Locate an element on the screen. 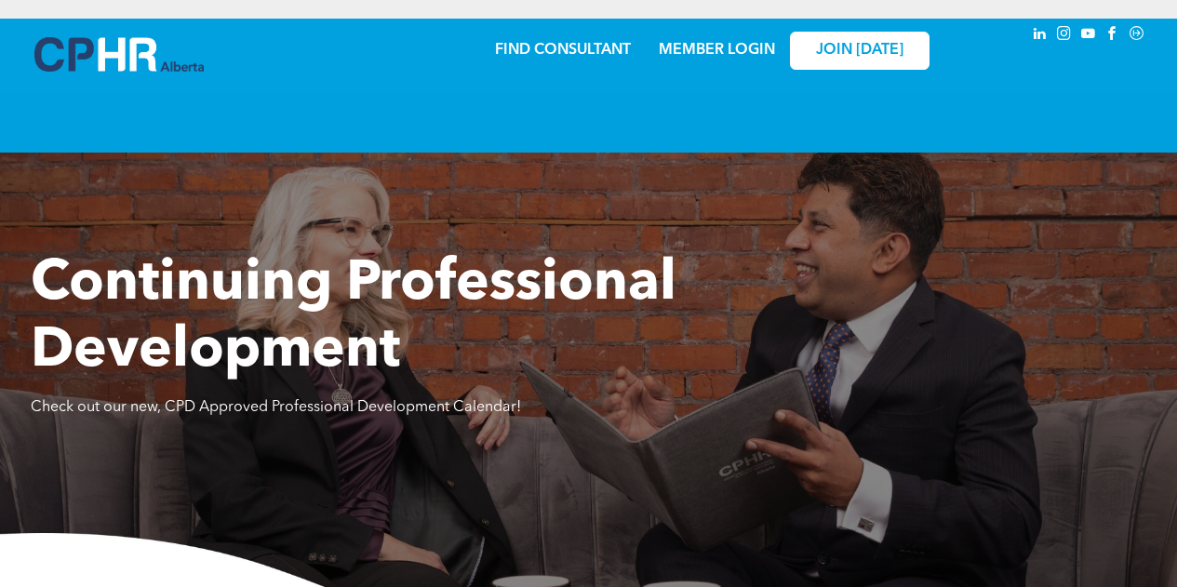 Image resolution: width=1177 pixels, height=587 pixels. a: instagram is located at coordinates (1064, 35).